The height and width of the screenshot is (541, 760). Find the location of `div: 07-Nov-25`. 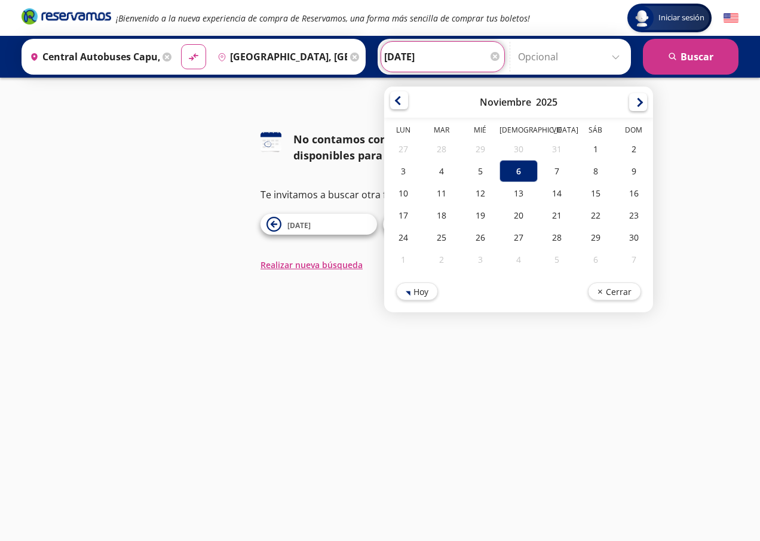

div: 07-Nov-25 is located at coordinates (557, 171).